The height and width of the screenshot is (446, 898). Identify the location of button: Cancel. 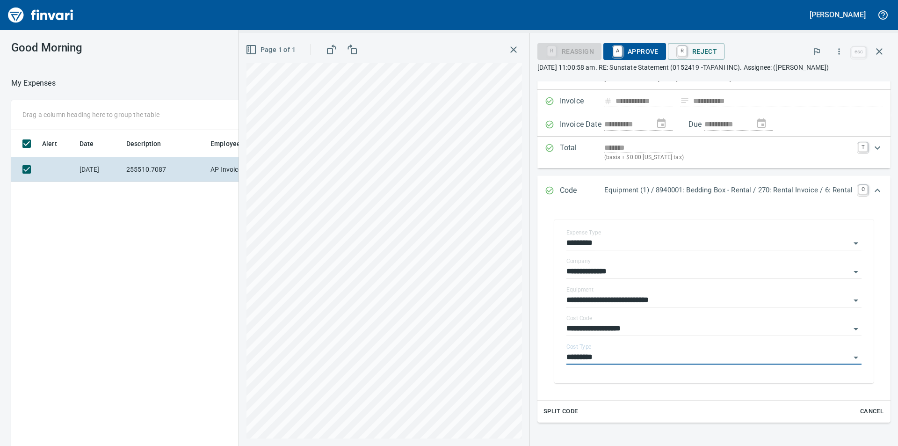
(872, 411).